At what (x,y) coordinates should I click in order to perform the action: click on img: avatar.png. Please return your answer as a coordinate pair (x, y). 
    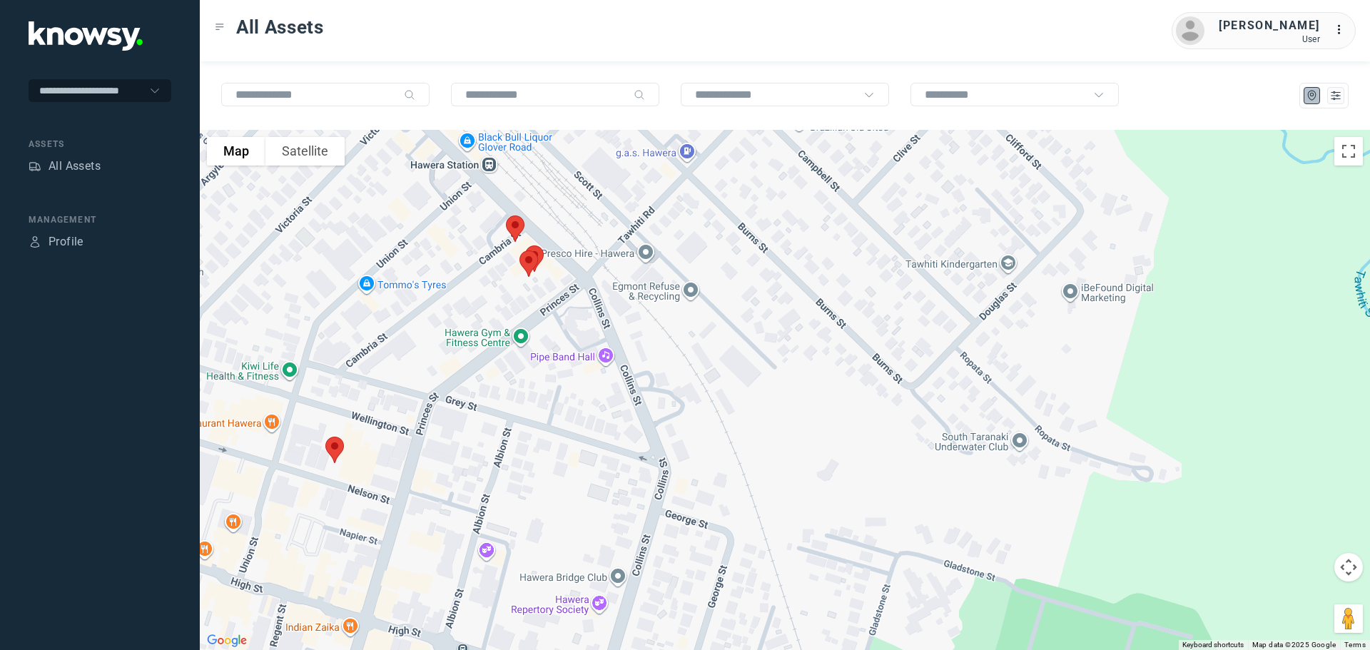
    Looking at the image, I should click on (1190, 31).